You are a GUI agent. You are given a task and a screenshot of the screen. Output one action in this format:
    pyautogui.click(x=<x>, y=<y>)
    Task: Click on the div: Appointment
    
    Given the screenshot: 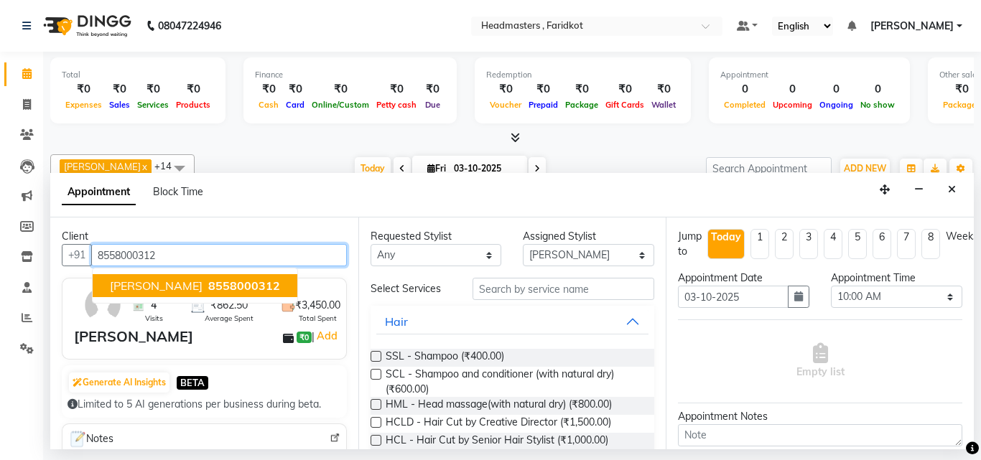 What is the action you would take?
    pyautogui.click(x=810, y=75)
    